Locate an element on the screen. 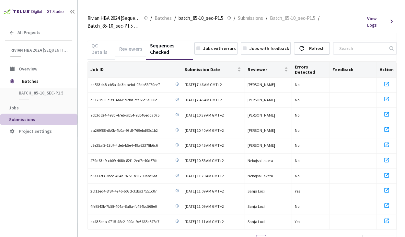 This screenshot has width=405, height=237. input: Search is located at coordinates (362, 48).